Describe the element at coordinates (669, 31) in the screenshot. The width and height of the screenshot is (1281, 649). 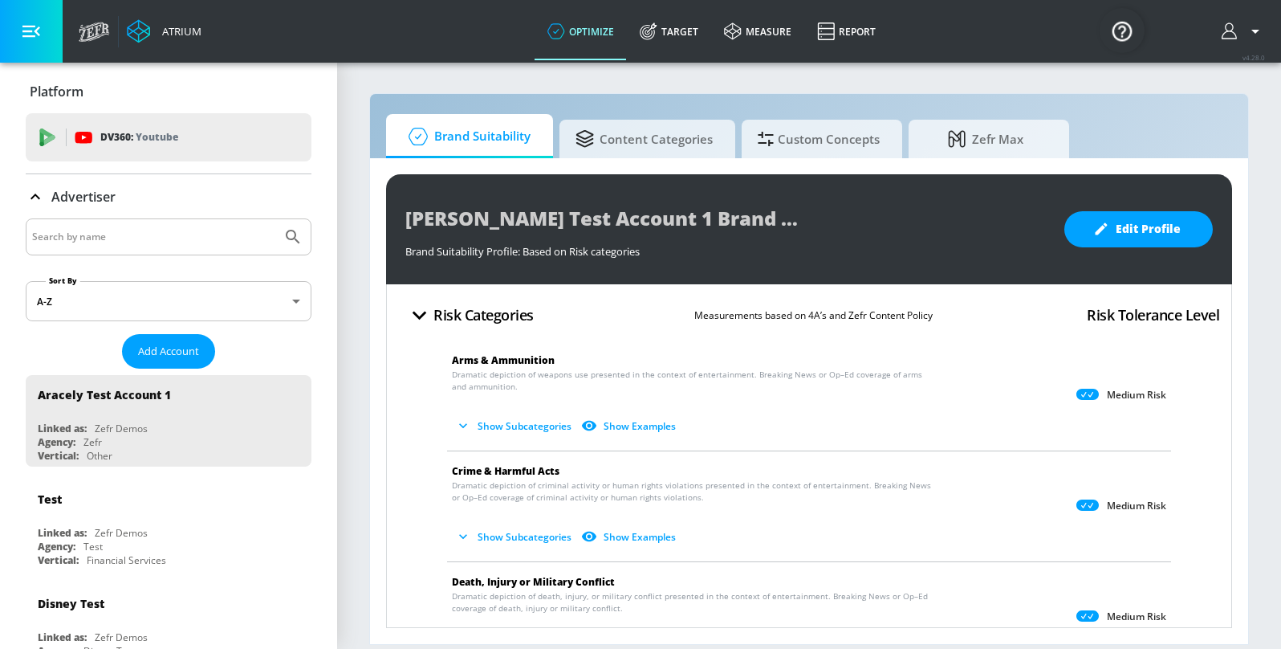
I see `a: Target` at that location.